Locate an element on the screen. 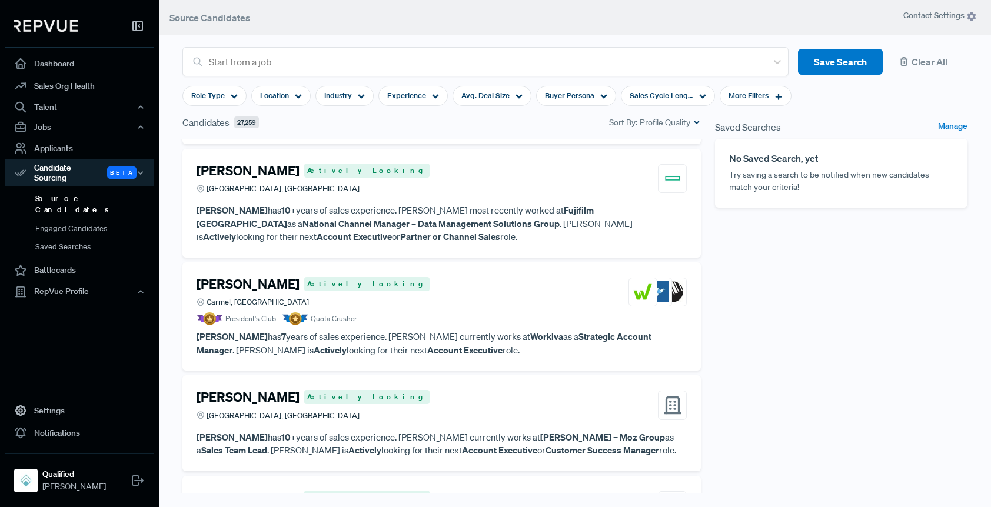  button: Talent is located at coordinates (79, 107).